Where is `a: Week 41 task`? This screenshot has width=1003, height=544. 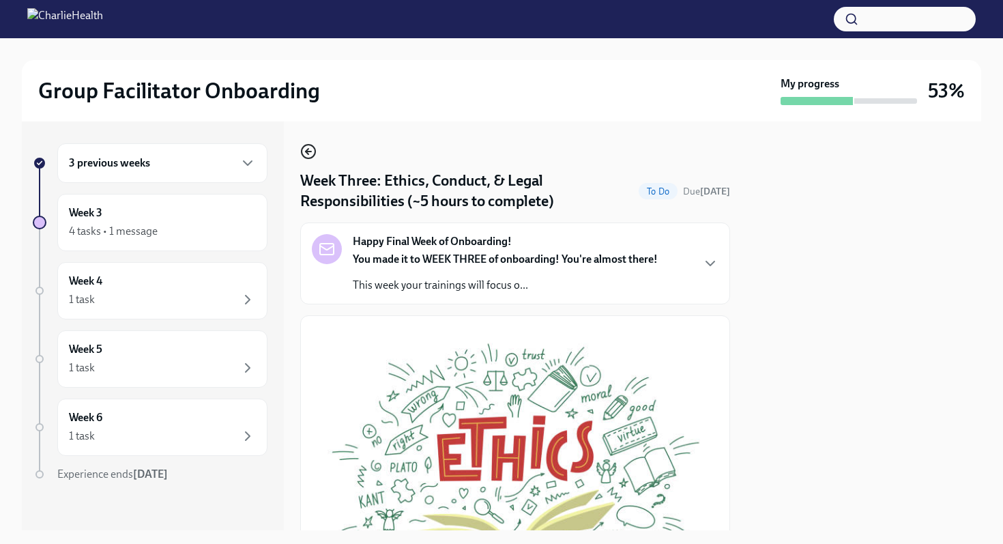
a: Week 41 task is located at coordinates (150, 291).